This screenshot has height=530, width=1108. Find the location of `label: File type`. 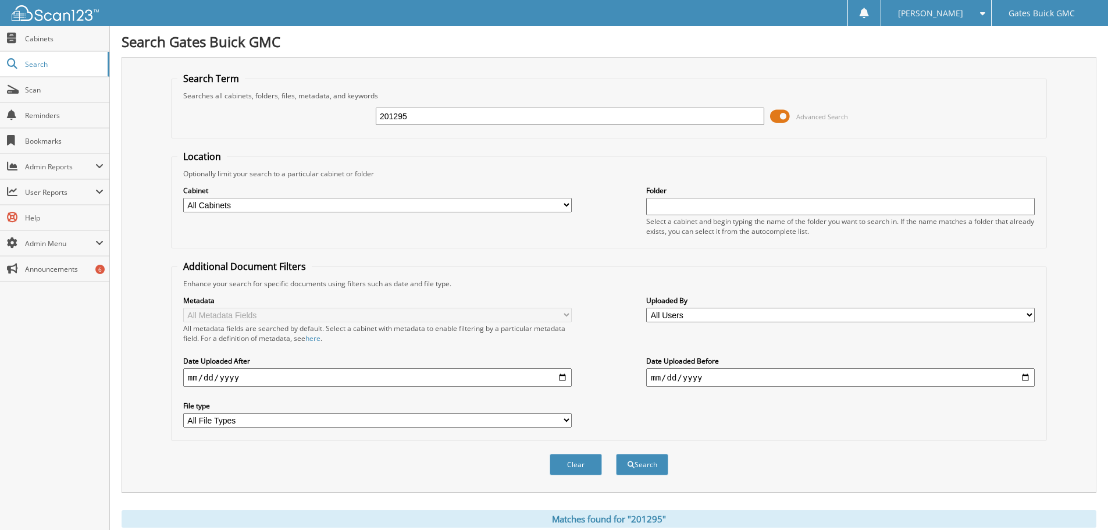

label: File type is located at coordinates (377, 405).